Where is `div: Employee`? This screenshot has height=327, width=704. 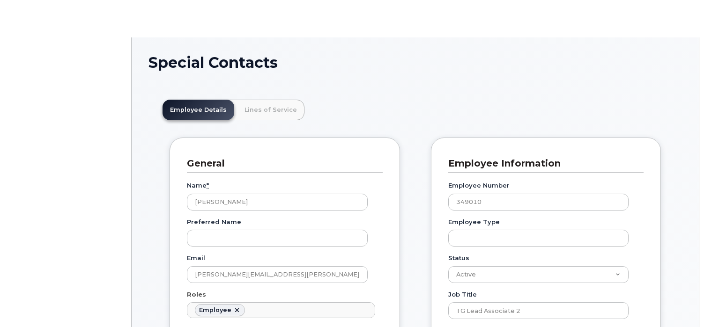
div: Employee is located at coordinates (215, 310).